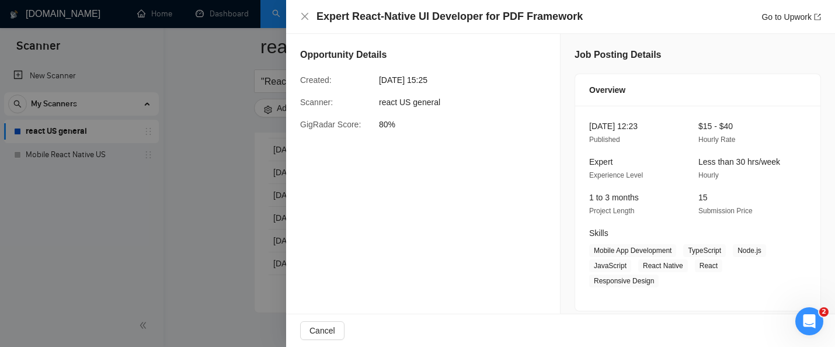 The height and width of the screenshot is (347, 835). What do you see at coordinates (322, 331) in the screenshot?
I see `button: Cancel` at bounding box center [322, 331].